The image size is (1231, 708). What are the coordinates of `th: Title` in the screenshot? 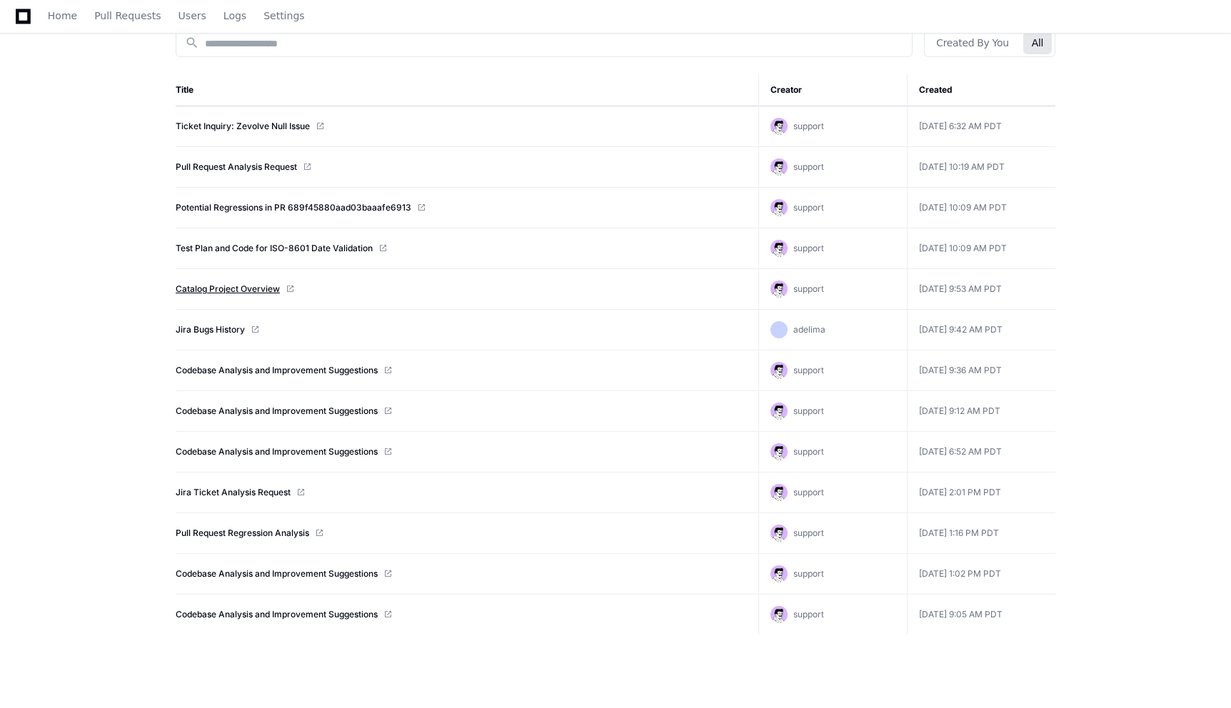 It's located at (467, 90).